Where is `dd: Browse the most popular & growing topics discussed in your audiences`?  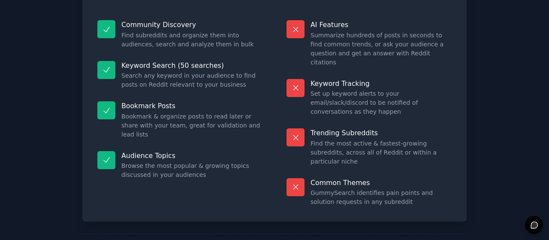
dd: Browse the most popular & growing topics discussed in your audiences is located at coordinates (192, 170).